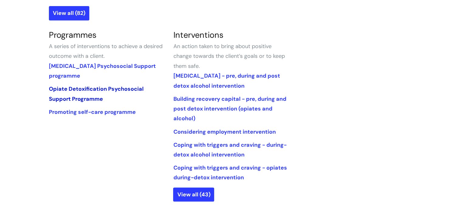  Describe the element at coordinates (194, 194) in the screenshot. I see `a: View all (43)` at that location.